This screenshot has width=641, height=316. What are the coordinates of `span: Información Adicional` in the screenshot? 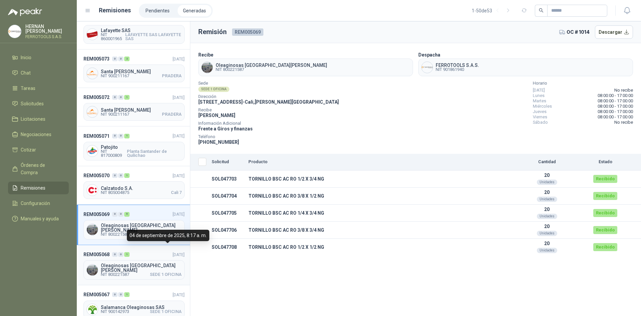 It's located at (269, 123).